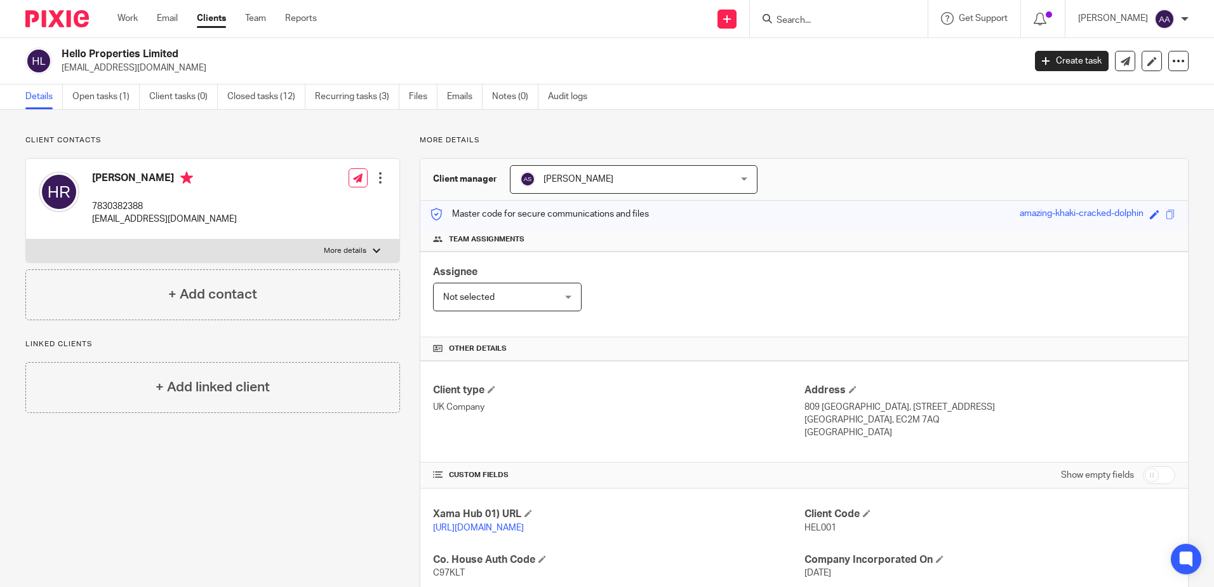  What do you see at coordinates (57, 18) in the screenshot?
I see `img: Pixie` at bounding box center [57, 18].